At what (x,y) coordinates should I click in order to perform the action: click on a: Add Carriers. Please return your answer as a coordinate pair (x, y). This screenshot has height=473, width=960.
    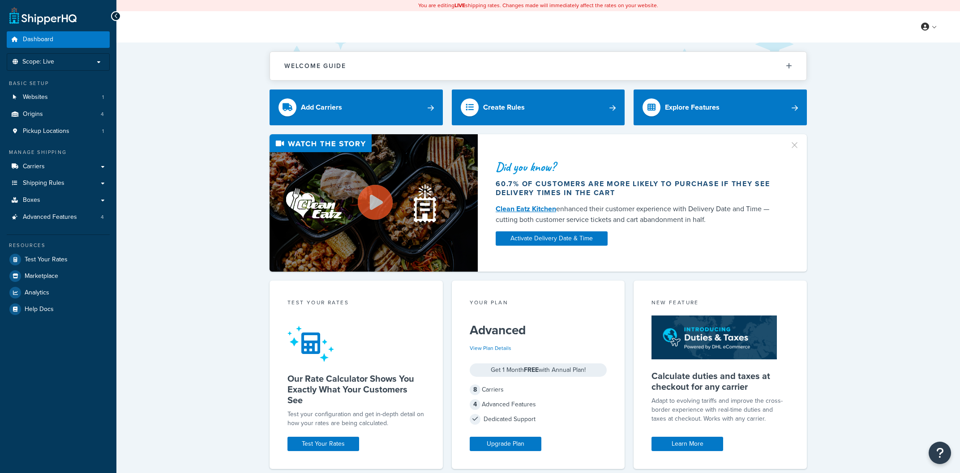
    Looking at the image, I should click on (356, 107).